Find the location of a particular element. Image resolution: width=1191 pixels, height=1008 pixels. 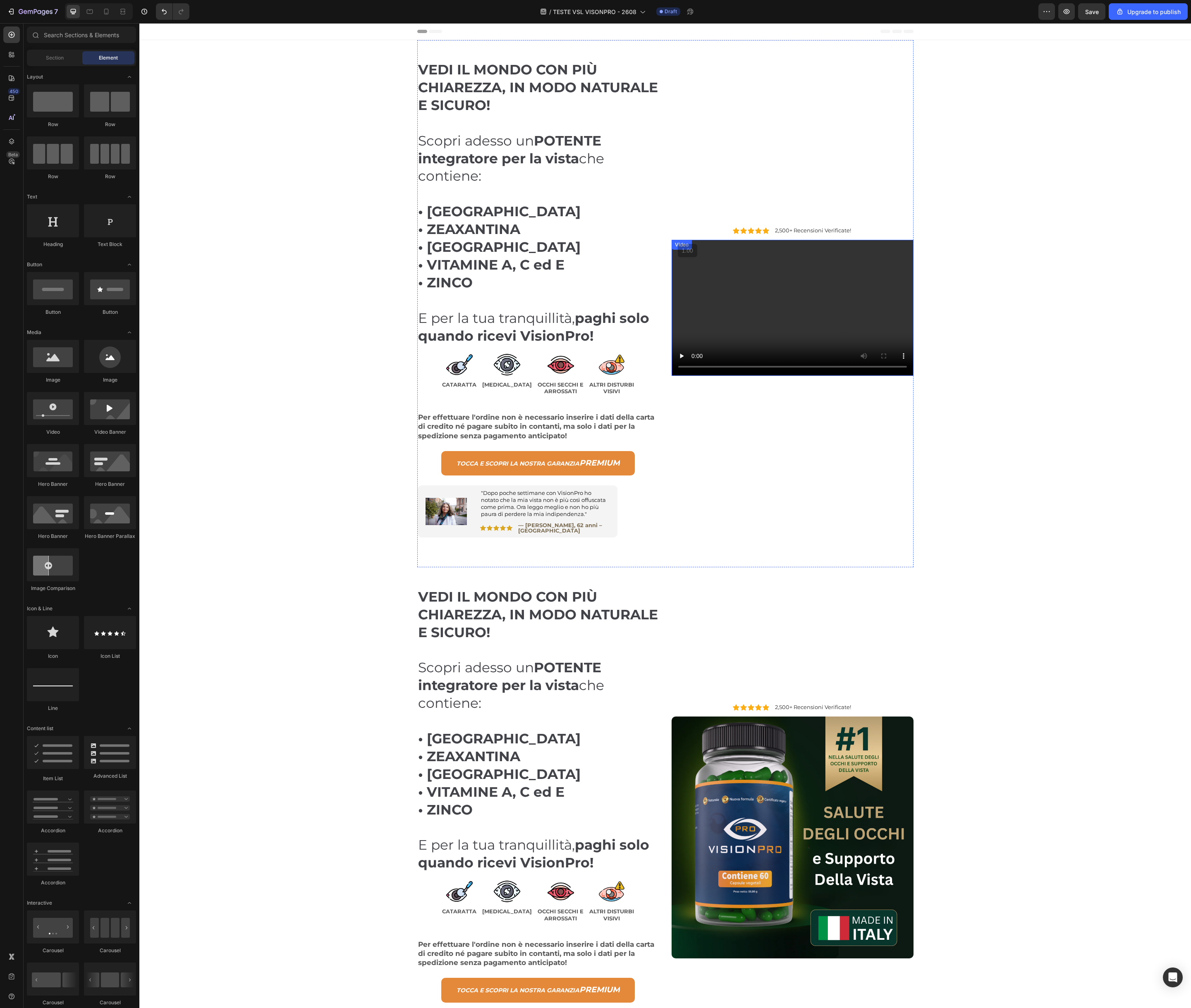

button: 7 is located at coordinates (32, 12).